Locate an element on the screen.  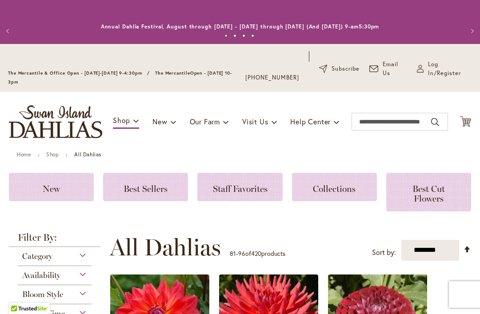
label: Sort by: is located at coordinates (384, 252).